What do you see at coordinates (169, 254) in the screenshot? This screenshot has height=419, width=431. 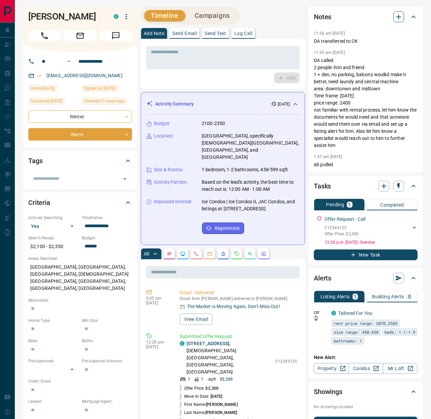 I see `svg: Notes` at bounding box center [169, 254].